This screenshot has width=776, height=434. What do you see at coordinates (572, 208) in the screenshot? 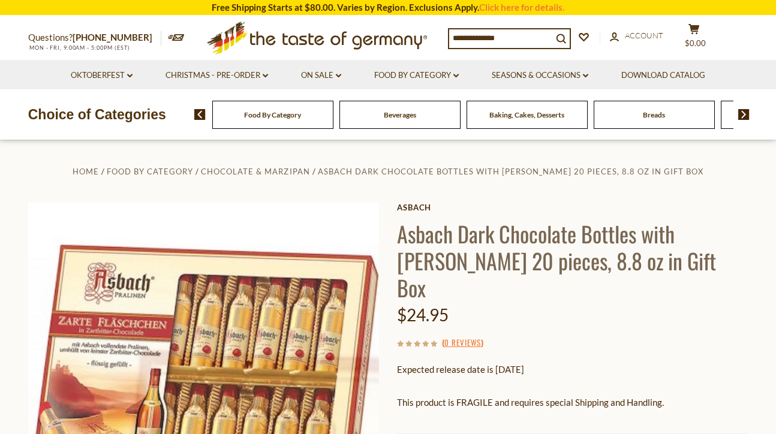
I see `a: Asbach` at bounding box center [572, 208].